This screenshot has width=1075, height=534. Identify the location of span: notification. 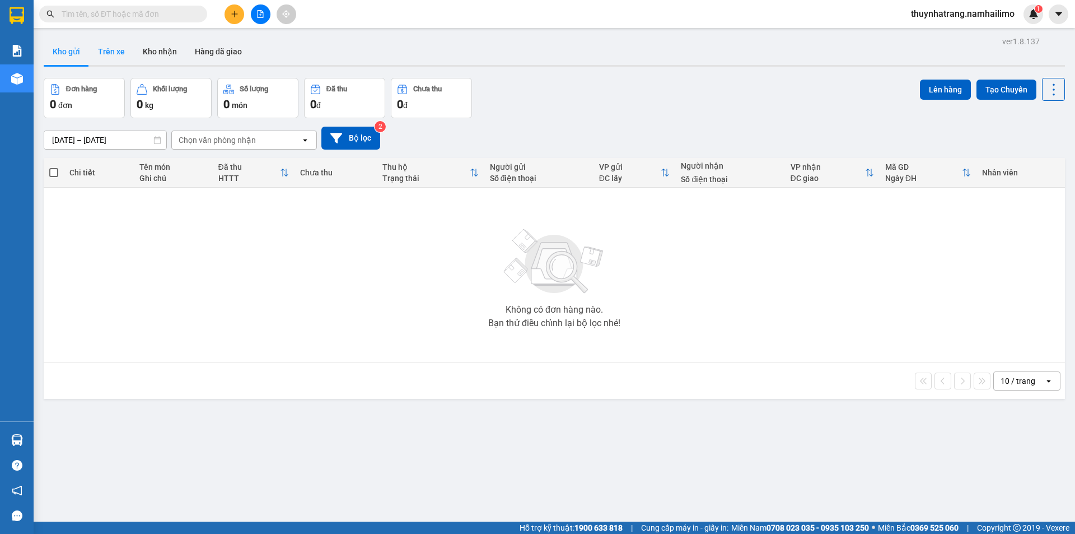
(17, 490).